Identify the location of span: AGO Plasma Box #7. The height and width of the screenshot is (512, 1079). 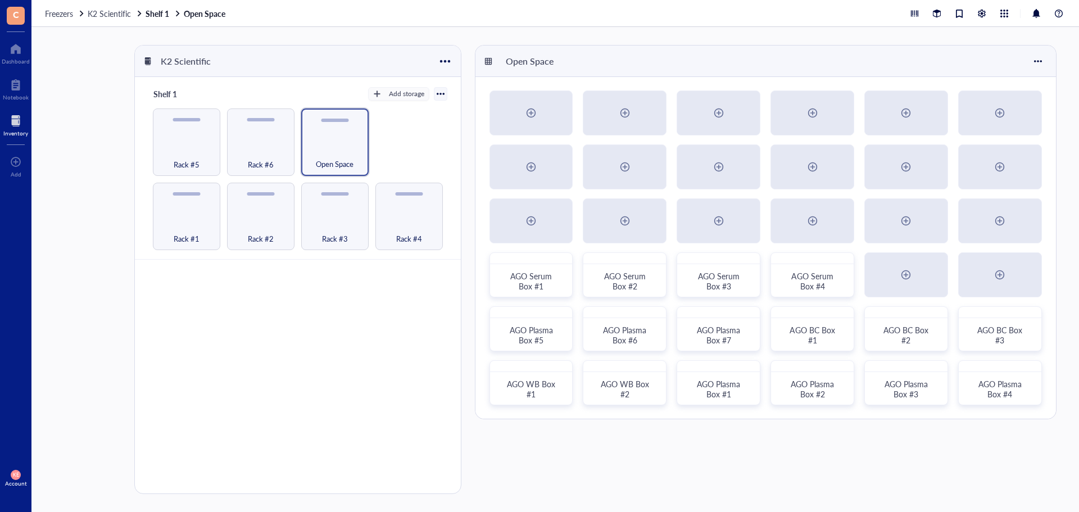
(719, 335).